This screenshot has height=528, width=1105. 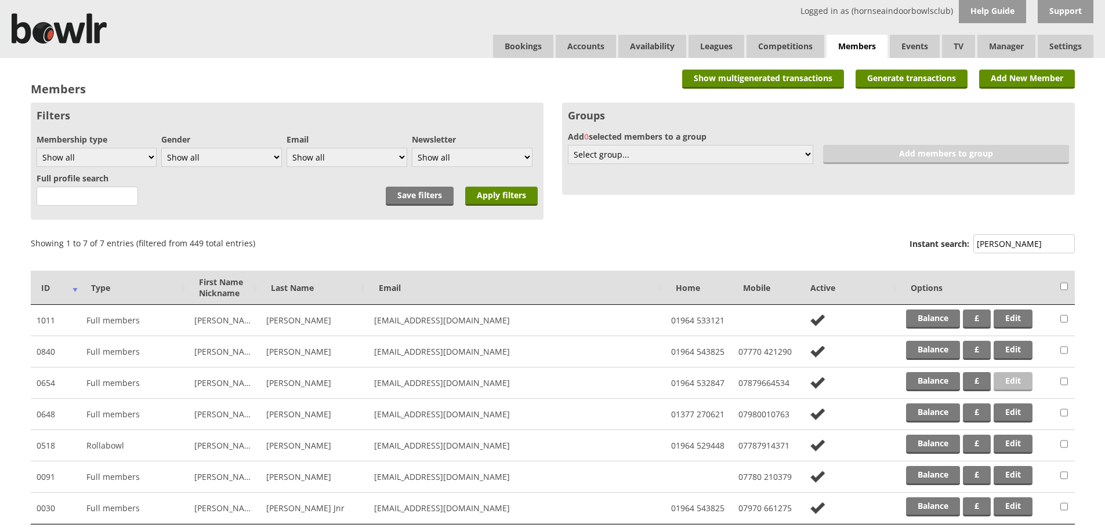 I want to click on td: 01377 270621, so click(x=699, y=415).